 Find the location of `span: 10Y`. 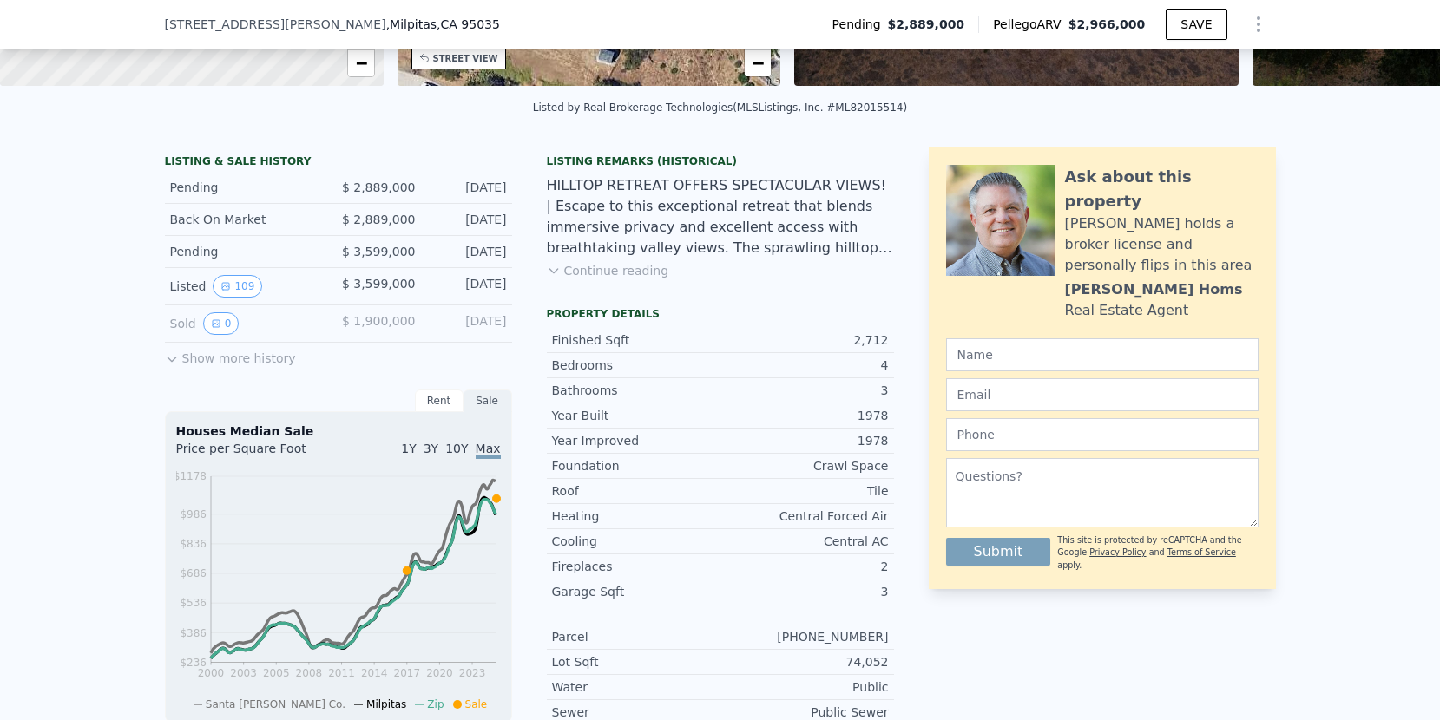

span: 10Y is located at coordinates (456, 449).